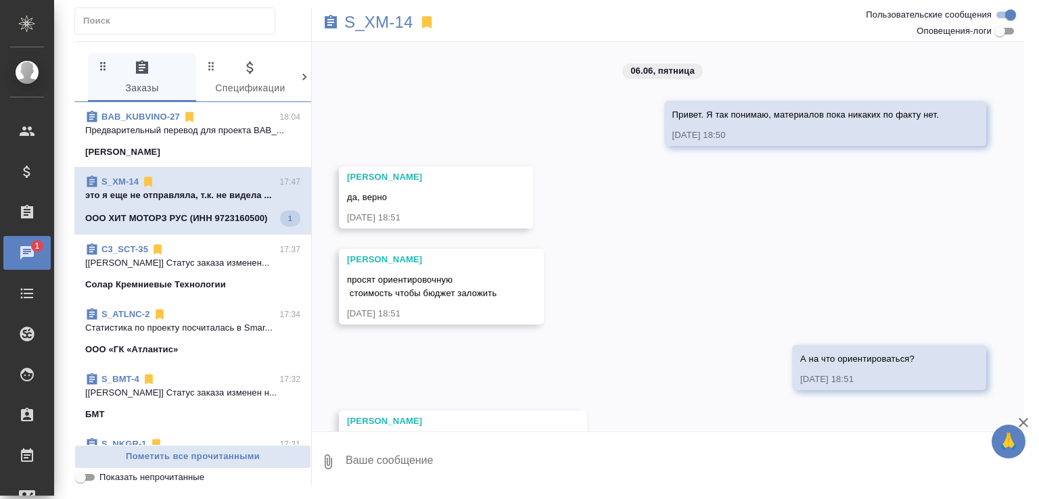  Describe the element at coordinates (27, 253) in the screenshot. I see `a: 1` at that location.